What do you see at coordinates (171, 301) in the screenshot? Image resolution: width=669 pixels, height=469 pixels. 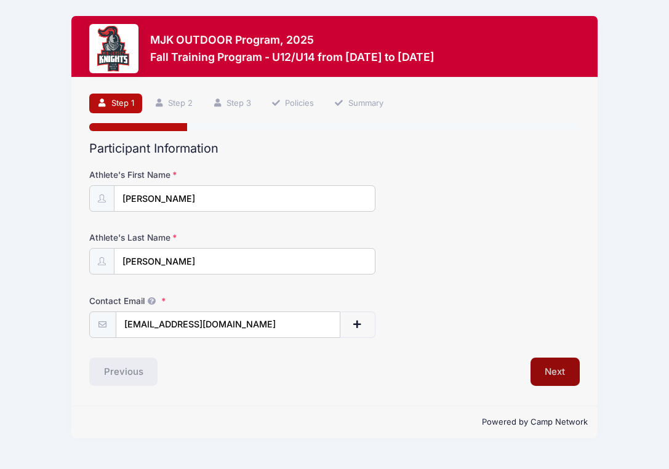 I see `label: Contact Email` at bounding box center [171, 301].